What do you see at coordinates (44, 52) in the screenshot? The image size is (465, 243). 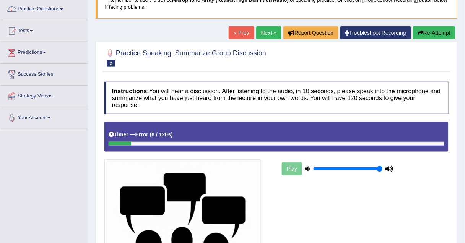 I see `a: Predictions` at bounding box center [44, 52].